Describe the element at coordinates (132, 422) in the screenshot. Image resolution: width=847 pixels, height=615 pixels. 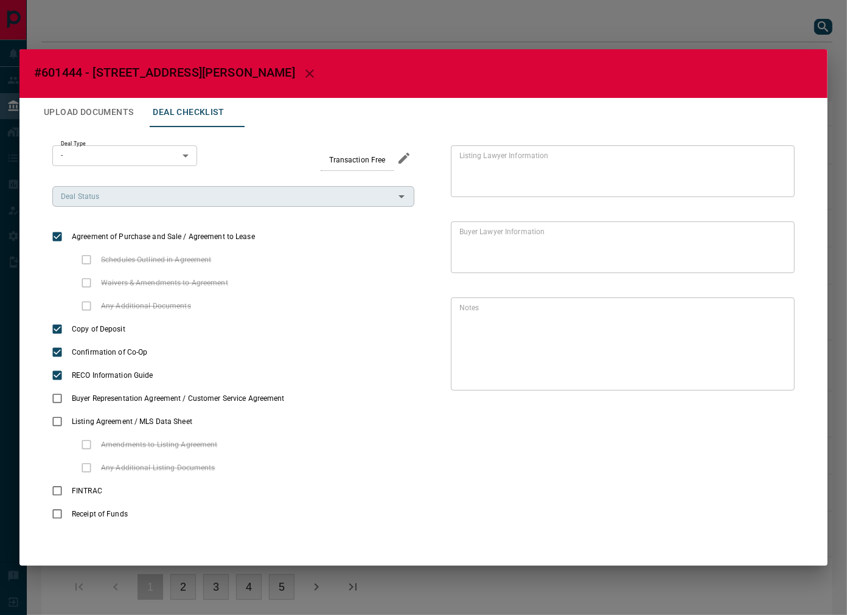
I see `span: Listing Agreement / MLS Data Sheet` at that location.